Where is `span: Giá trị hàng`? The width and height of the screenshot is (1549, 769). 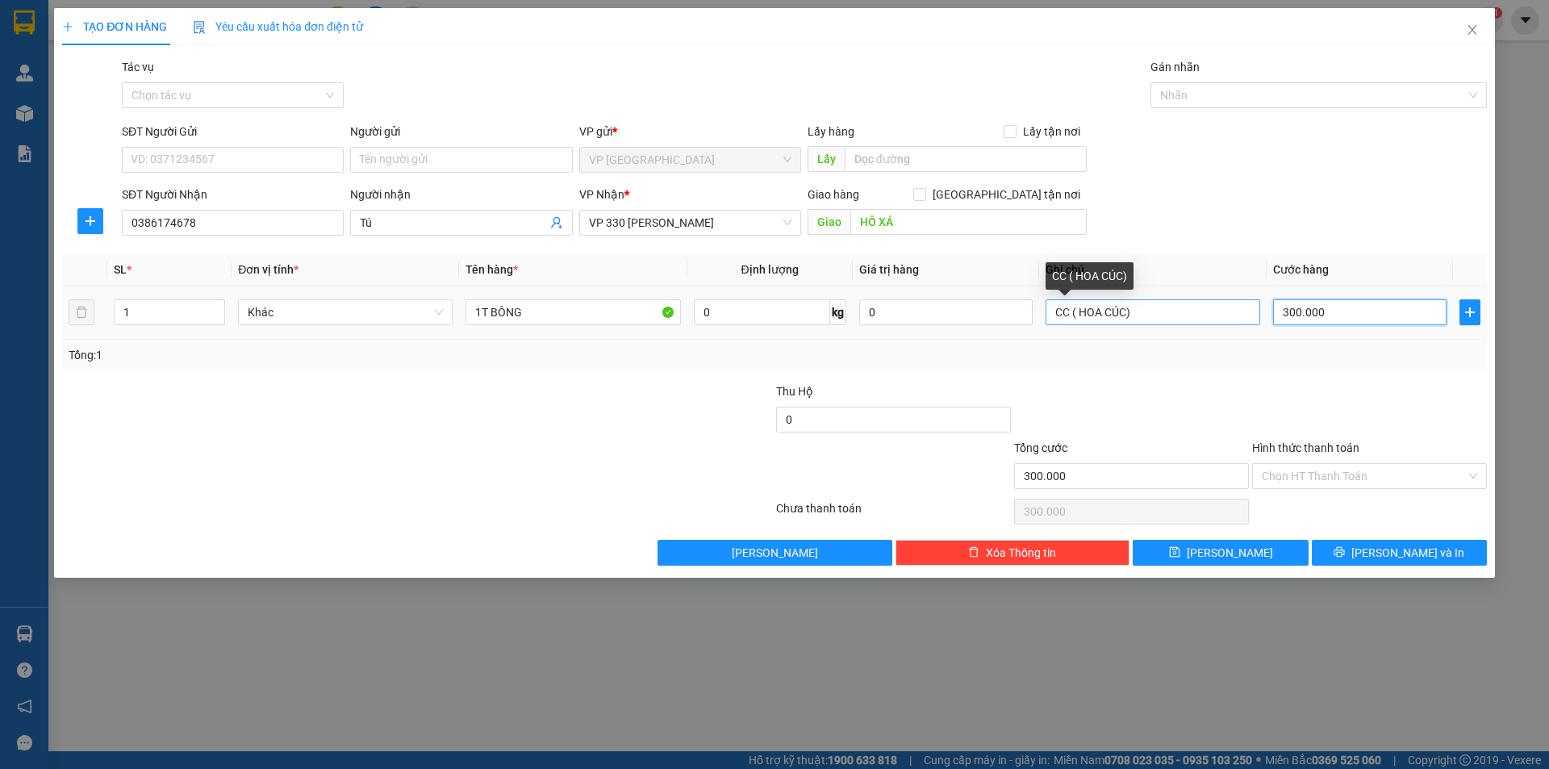 span: Giá trị hàng is located at coordinates (889, 269).